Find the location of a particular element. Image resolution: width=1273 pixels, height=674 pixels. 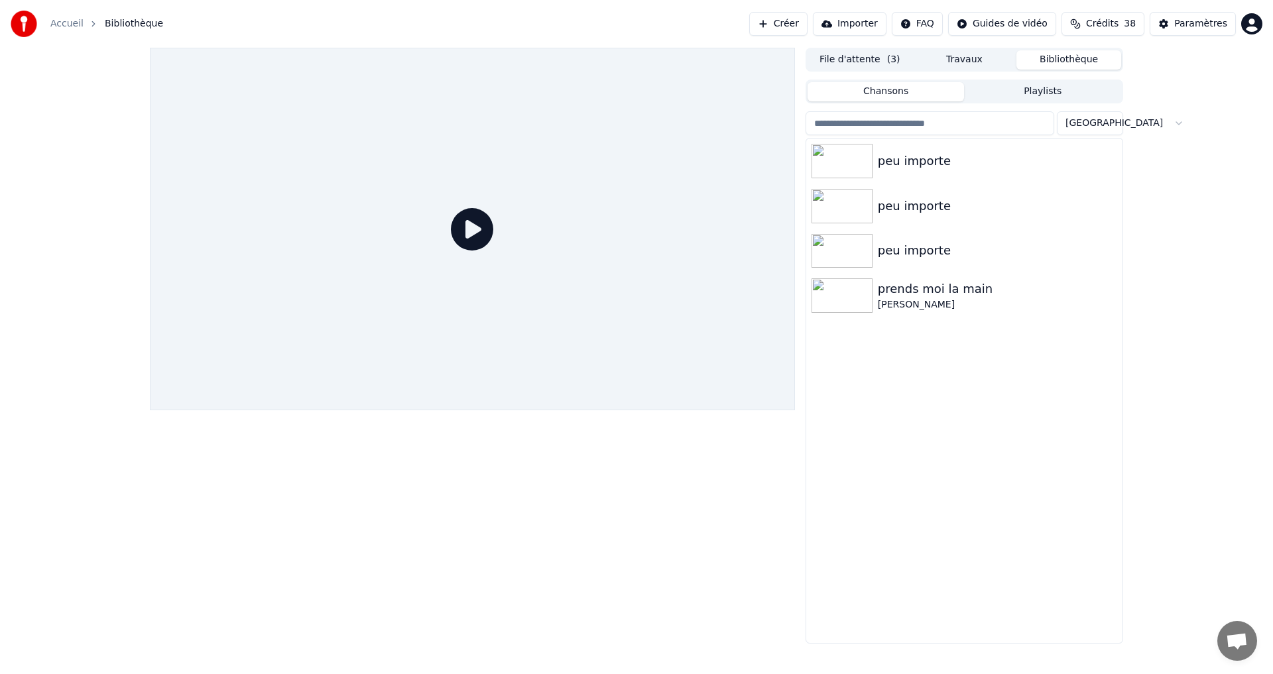

div: Paramètres is located at coordinates (1201, 24).